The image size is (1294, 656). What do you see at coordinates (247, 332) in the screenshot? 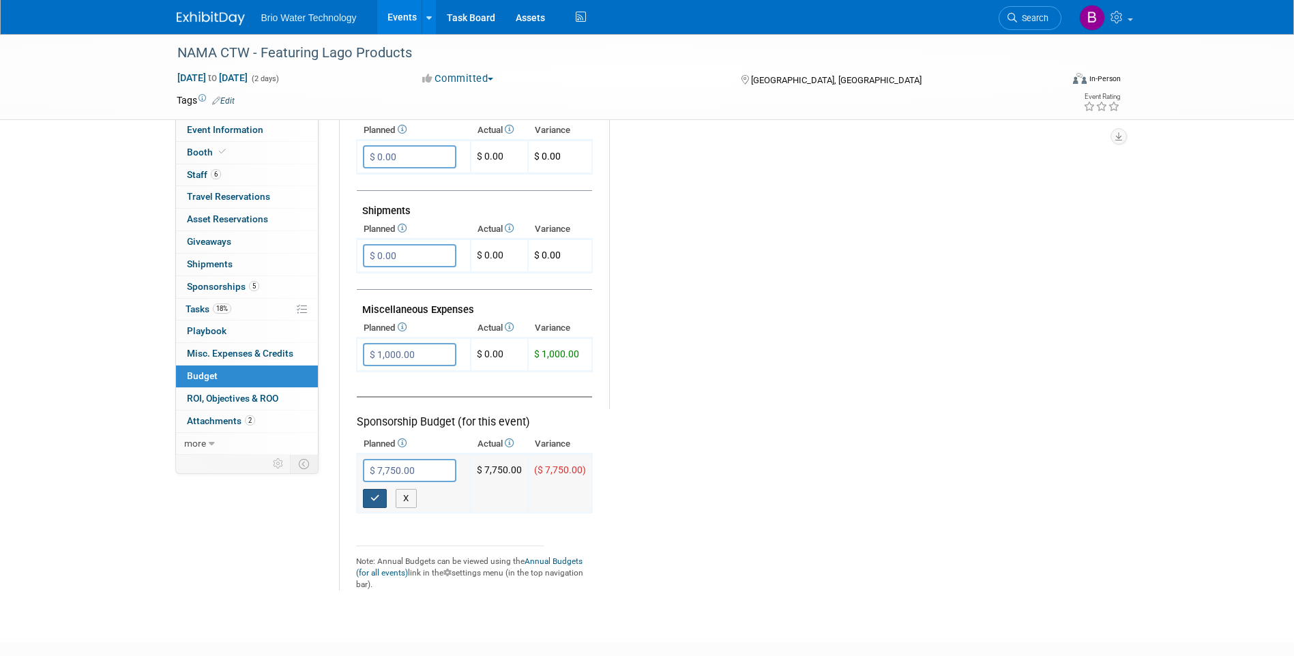
I see `a: Playbook` at bounding box center [247, 332].